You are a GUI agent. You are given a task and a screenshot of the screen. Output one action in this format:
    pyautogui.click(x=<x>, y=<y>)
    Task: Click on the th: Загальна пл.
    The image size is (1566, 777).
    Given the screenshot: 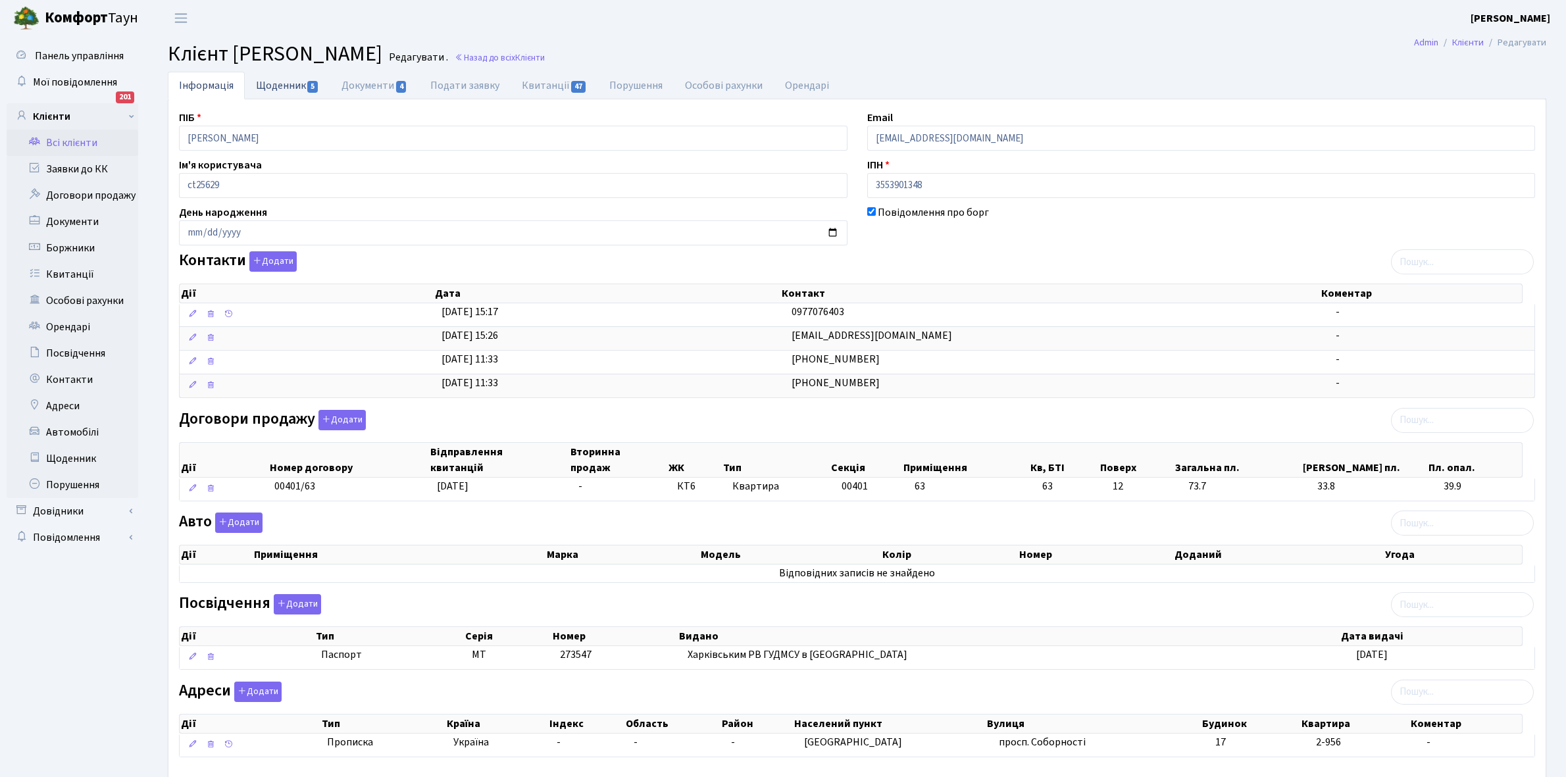 What is the action you would take?
    pyautogui.click(x=1237, y=460)
    